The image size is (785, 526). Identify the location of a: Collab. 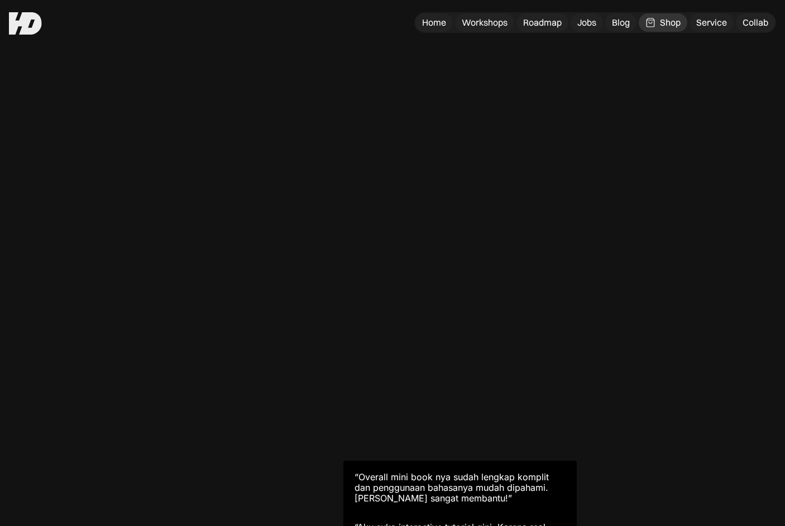
(755, 22).